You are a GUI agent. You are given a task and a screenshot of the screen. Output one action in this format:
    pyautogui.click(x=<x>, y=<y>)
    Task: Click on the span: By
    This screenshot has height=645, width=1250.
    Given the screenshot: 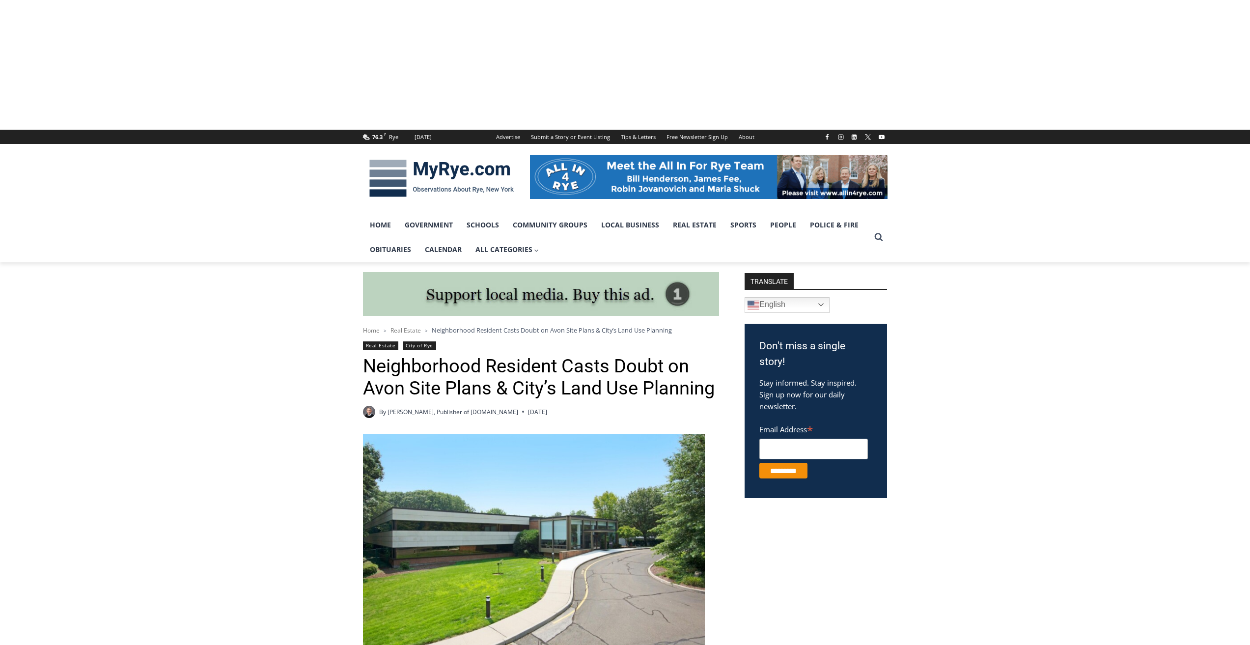 What is the action you would take?
    pyautogui.click(x=383, y=412)
    